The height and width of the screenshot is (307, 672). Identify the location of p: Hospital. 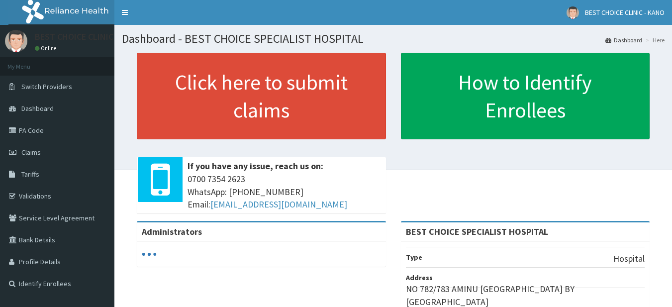
(628, 258).